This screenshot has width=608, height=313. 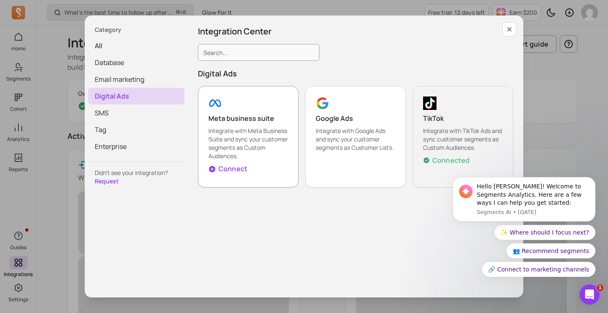 I want to click on p: Message from Segments AI, sent 1w ago, so click(x=93, y=100).